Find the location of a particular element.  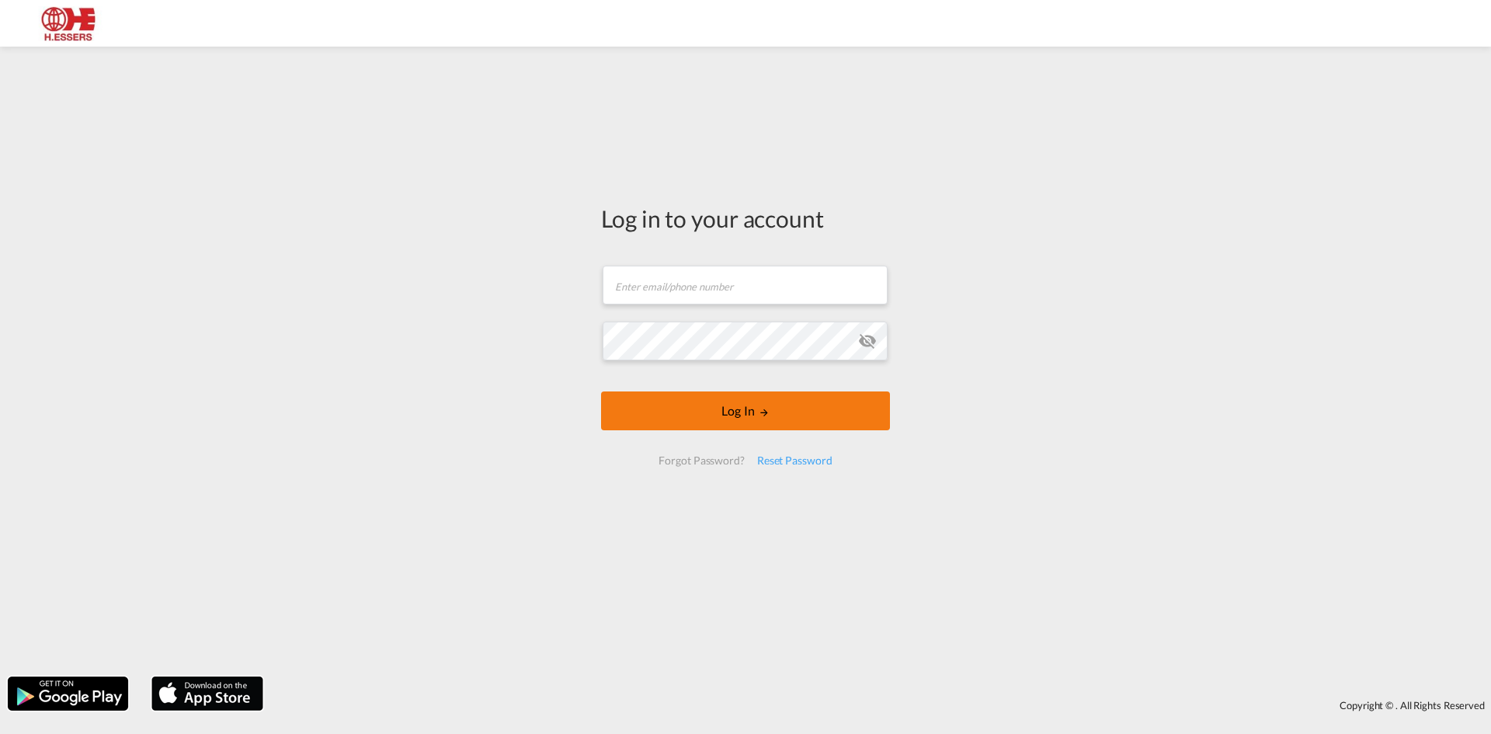

div: Forgot Password? is located at coordinates (701, 460).